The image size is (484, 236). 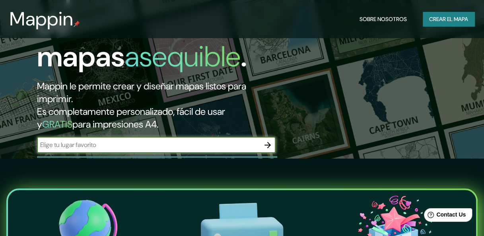 I want to click on button: Sobre nosotros, so click(x=383, y=19).